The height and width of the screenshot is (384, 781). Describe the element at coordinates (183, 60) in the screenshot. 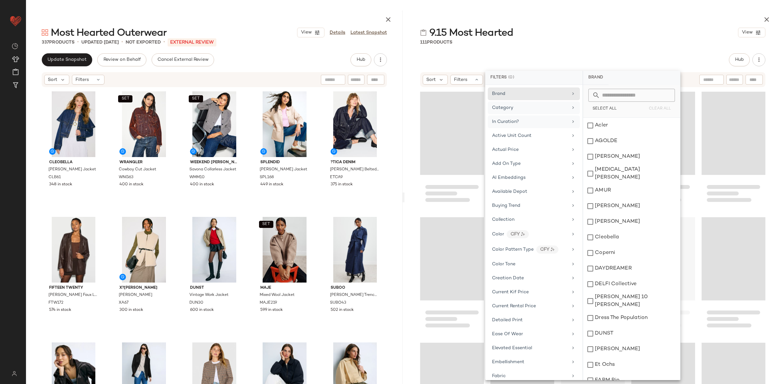

I see `span: Cancel External Review` at that location.